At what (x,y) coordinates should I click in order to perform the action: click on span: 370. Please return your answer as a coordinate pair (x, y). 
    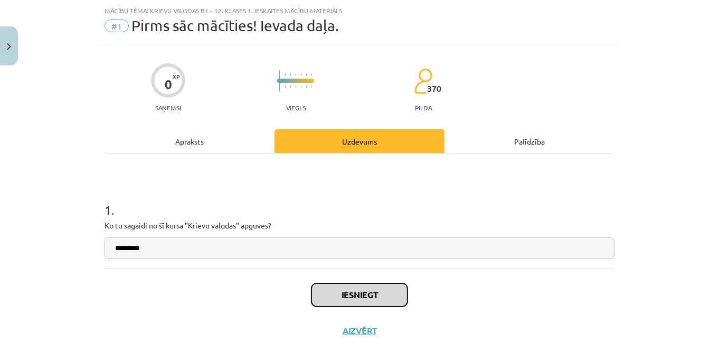
    Looking at the image, I should click on (434, 89).